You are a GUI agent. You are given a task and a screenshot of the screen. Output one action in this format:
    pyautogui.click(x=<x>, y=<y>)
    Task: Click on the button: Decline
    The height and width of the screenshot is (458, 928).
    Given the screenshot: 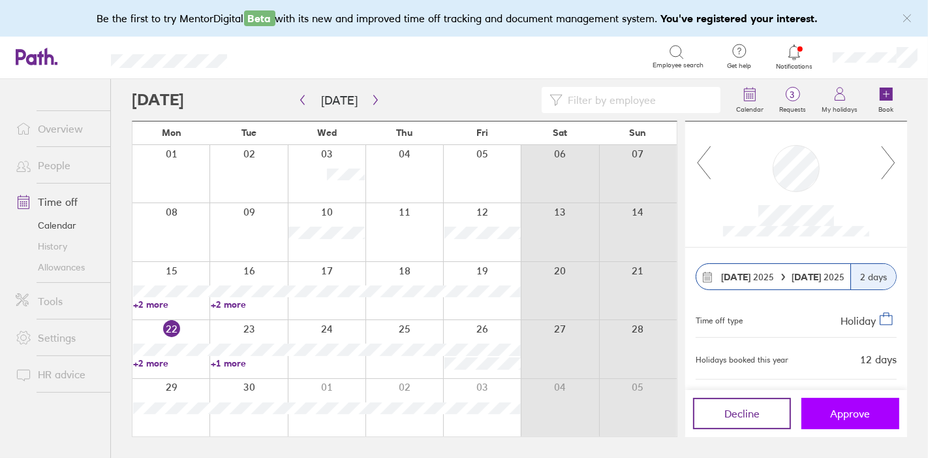 What is the action you would take?
    pyautogui.click(x=742, y=413)
    